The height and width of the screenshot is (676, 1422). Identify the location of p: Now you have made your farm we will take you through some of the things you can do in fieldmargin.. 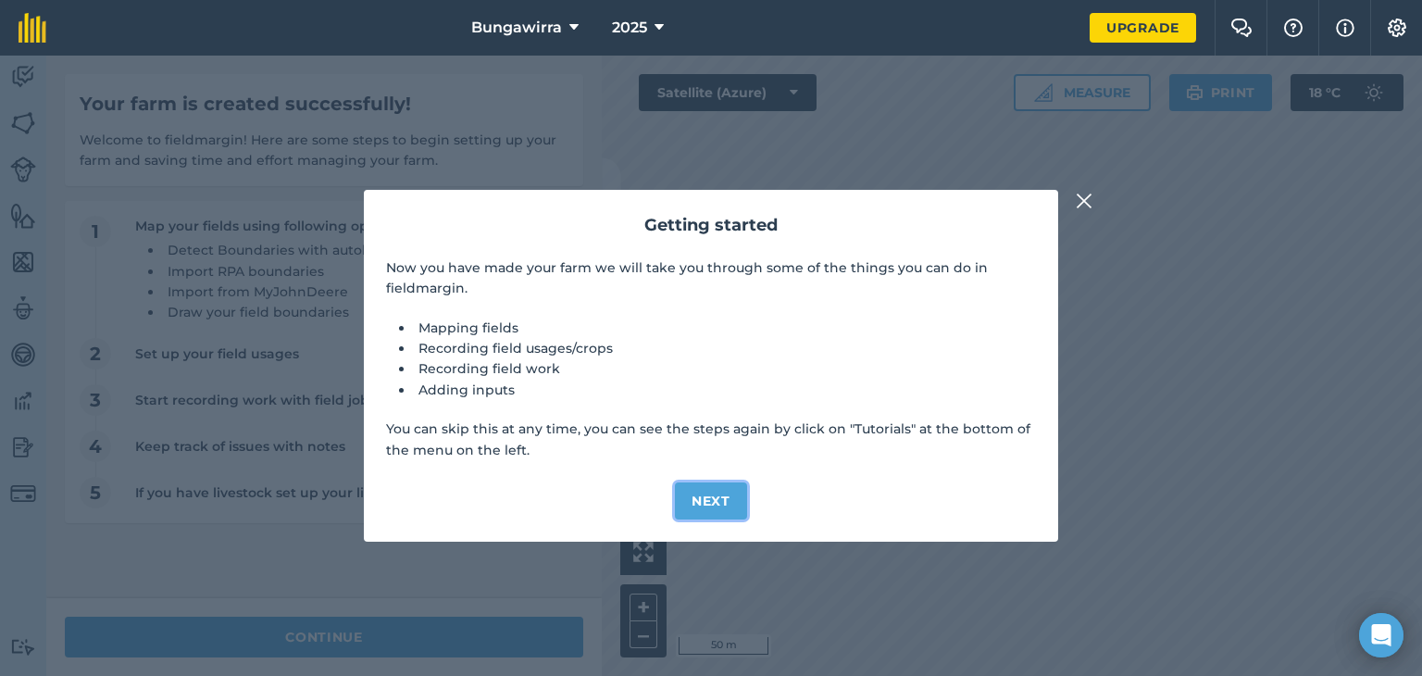
(711, 278).